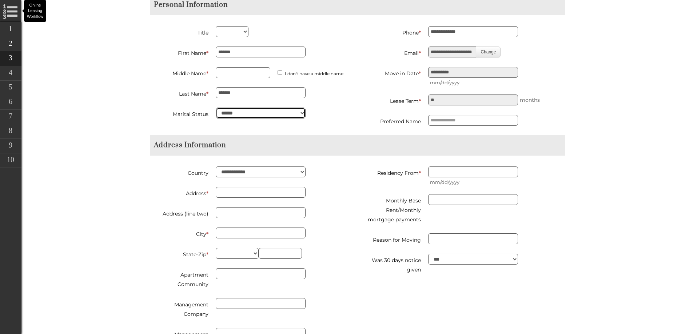 Image resolution: width=693 pixels, height=334 pixels. I want to click on select: Title, so click(232, 32).